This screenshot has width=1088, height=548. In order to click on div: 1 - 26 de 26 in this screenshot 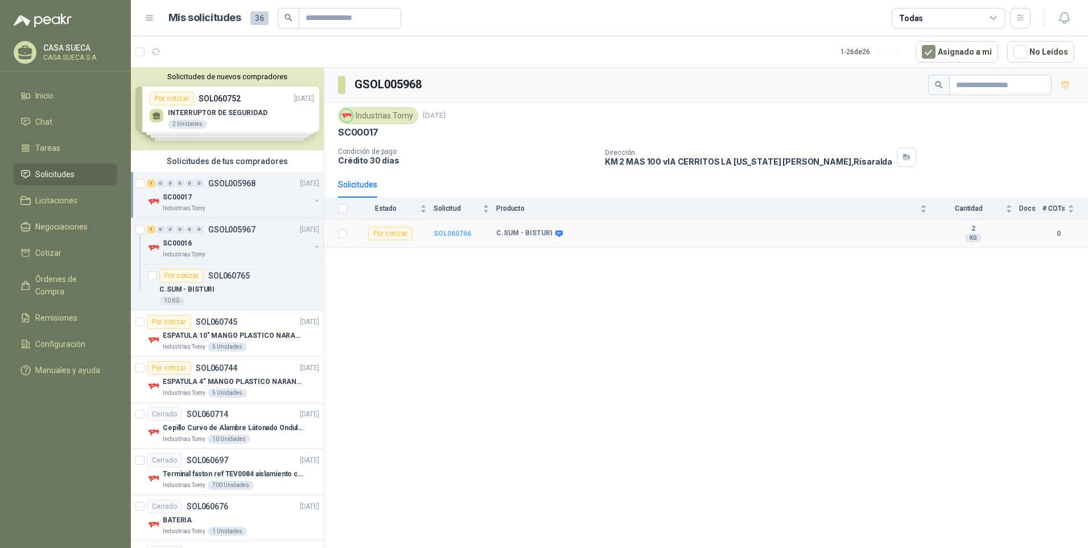, I will do `click(874, 52)`.